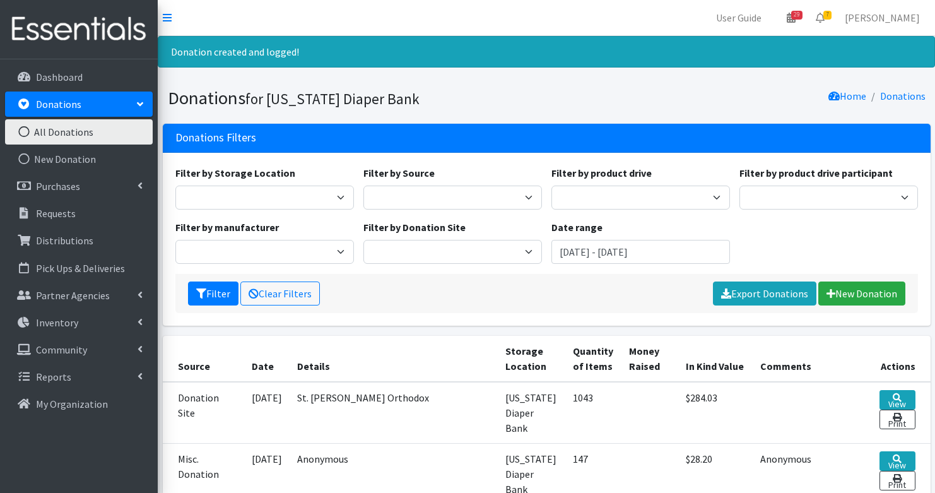  Describe the element at coordinates (820, 18) in the screenshot. I see `a: 7` at that location.